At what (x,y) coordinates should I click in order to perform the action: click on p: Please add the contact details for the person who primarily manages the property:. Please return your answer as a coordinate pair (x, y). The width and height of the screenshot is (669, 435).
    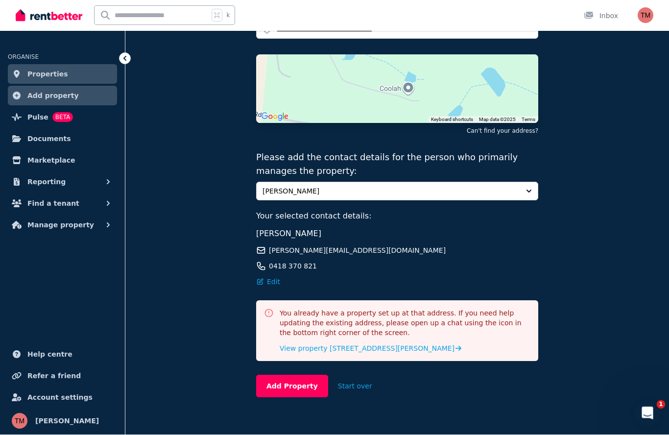
    Looking at the image, I should click on (397, 165).